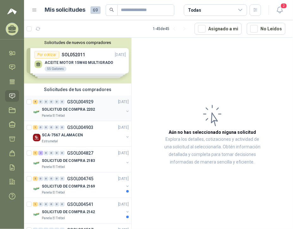 The width and height of the screenshot is (293, 229). What do you see at coordinates (50, 142) in the screenshot?
I see `p: Estrumetal` at bounding box center [50, 142].